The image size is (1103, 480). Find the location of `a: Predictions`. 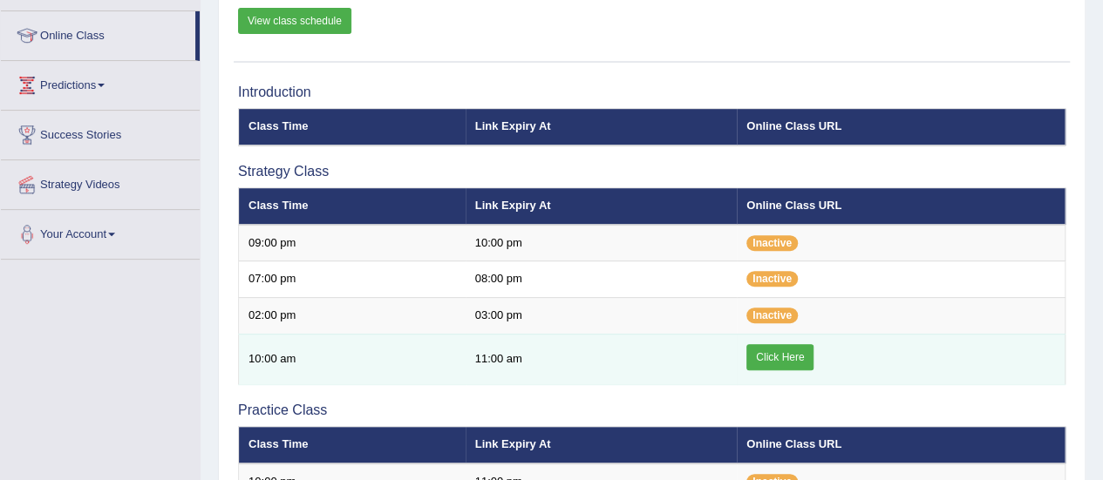

a: Predictions is located at coordinates (100, 83).